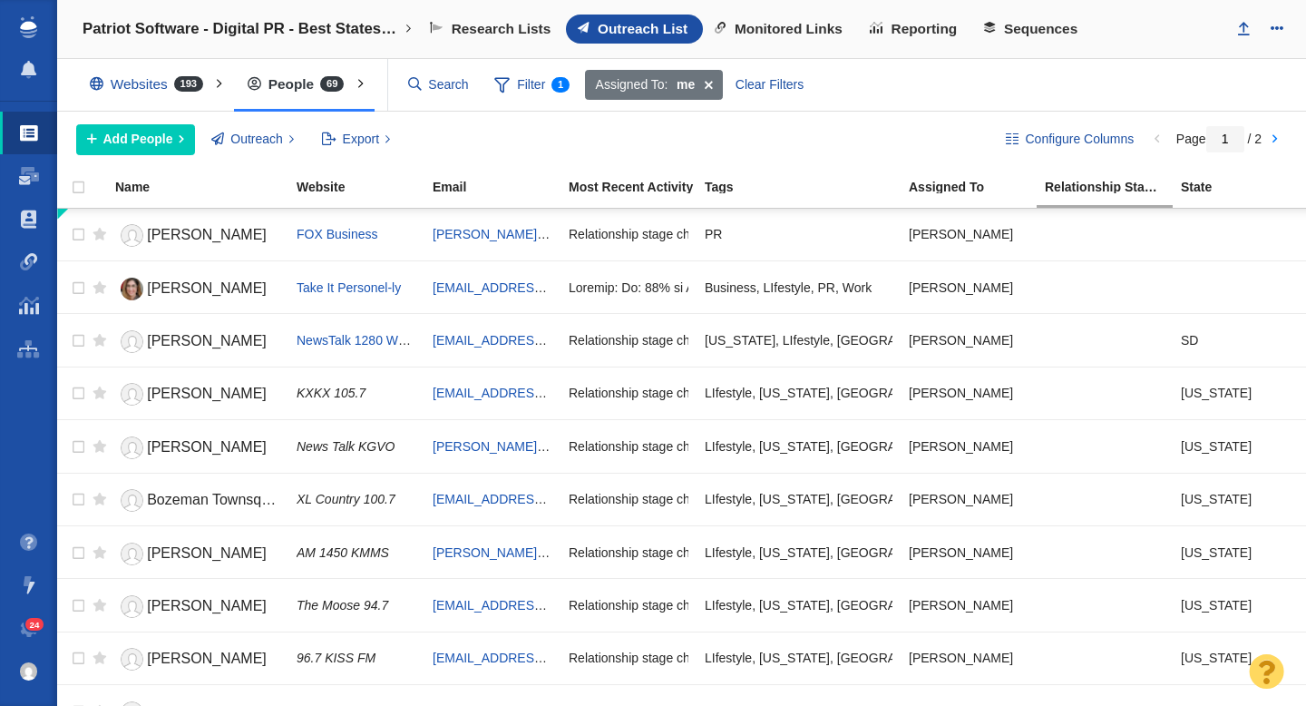 This screenshot has height=706, width=1306. What do you see at coordinates (336, 234) in the screenshot?
I see `span: FOX Business` at bounding box center [336, 234].